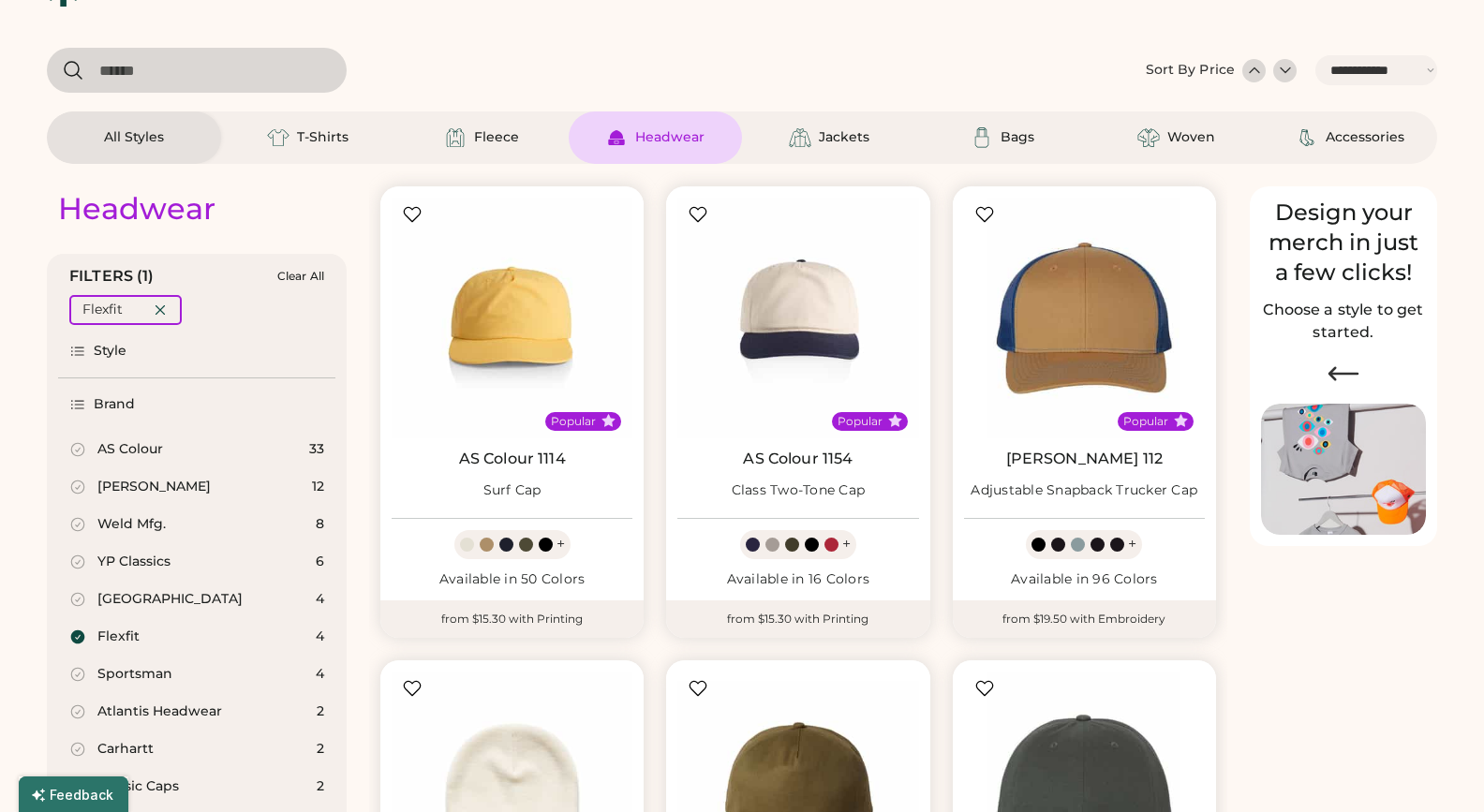 The height and width of the screenshot is (812, 1484). I want to click on div: Class Two-Tone Cap, so click(798, 491).